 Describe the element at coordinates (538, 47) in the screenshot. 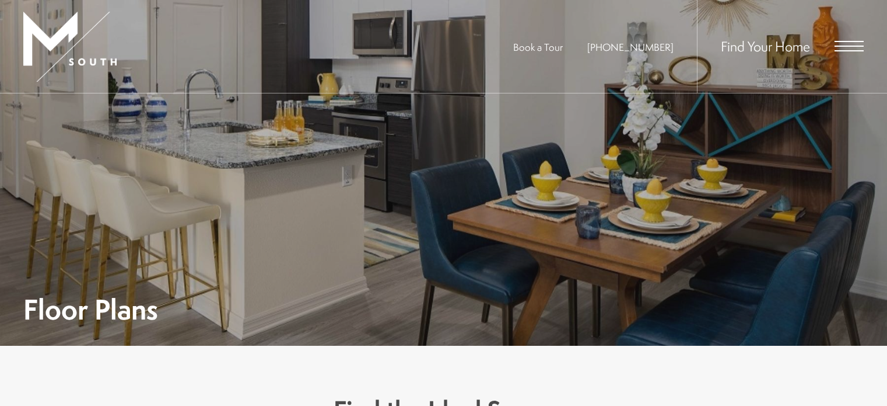

I see `span: Book a Tour` at that location.